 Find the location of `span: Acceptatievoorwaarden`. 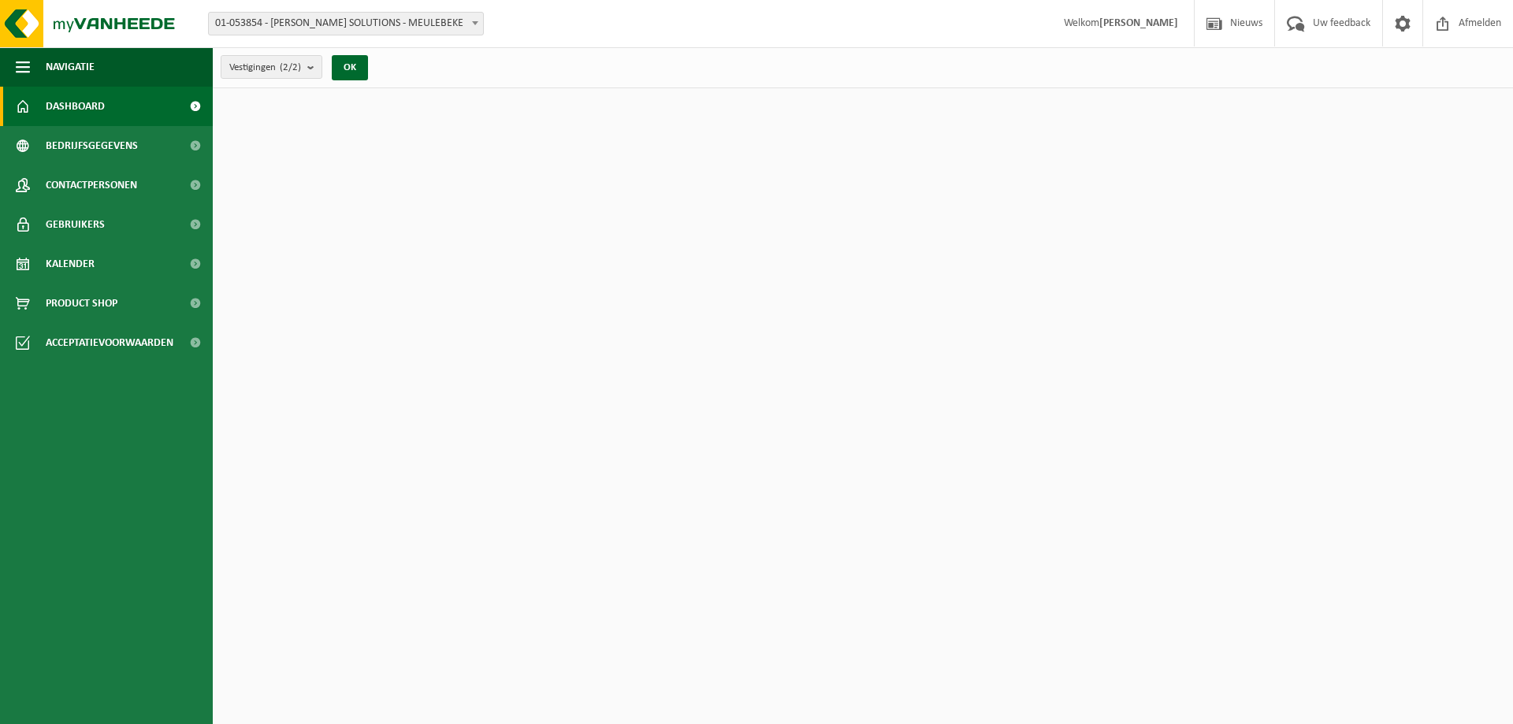

span: Acceptatievoorwaarden is located at coordinates (110, 343).